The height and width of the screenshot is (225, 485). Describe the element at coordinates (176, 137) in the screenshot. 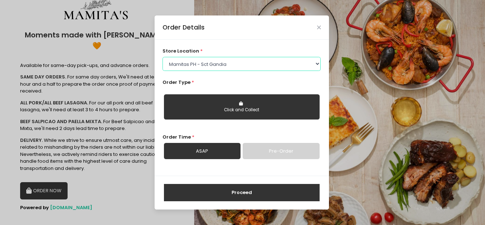

I see `span: Order Time` at that location.